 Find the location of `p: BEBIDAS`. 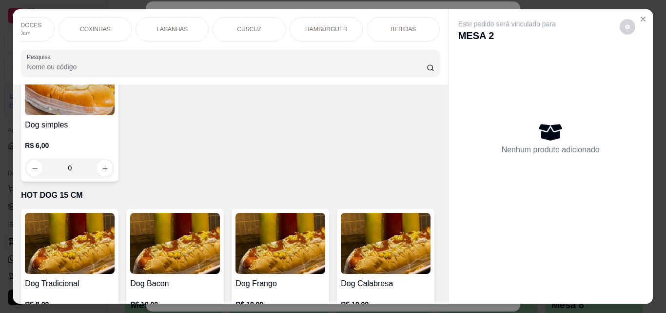

p: BEBIDAS is located at coordinates (403, 29).